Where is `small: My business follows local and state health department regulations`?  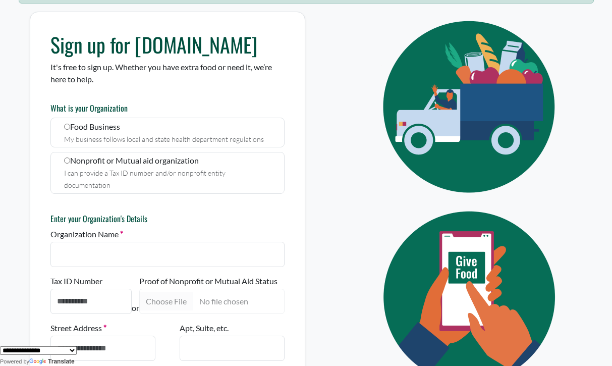 small: My business follows local and state health department regulations is located at coordinates (164, 139).